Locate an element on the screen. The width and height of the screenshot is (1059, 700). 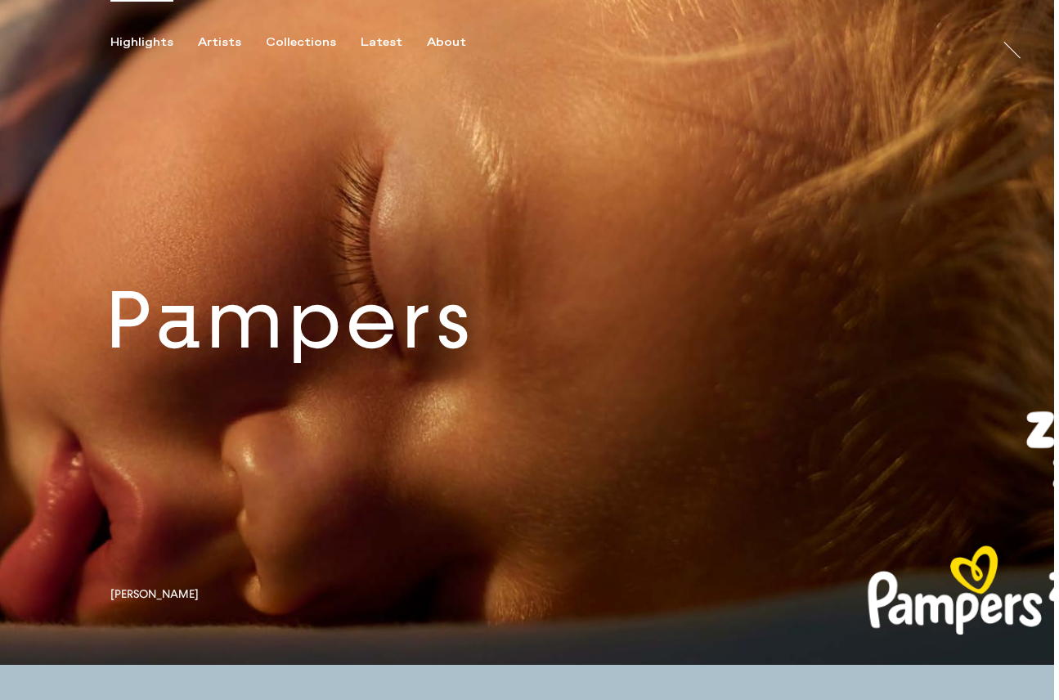
button: Artists is located at coordinates (232, 43).